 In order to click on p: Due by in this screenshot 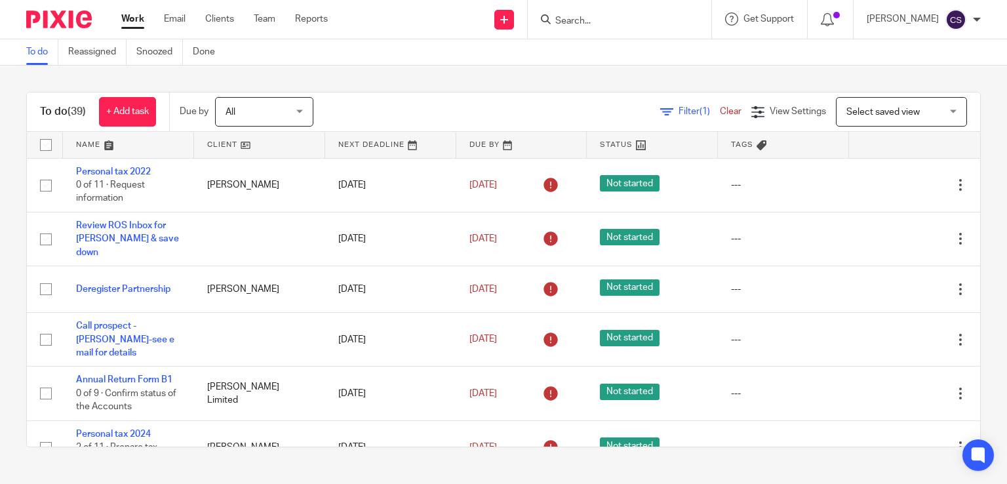, I will do `click(194, 111)`.